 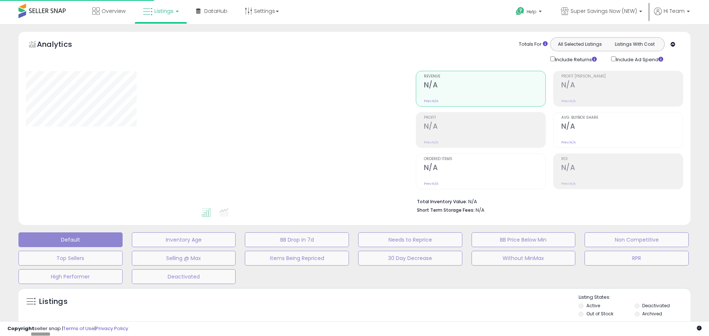 What do you see at coordinates (484, 118) in the screenshot?
I see `span: Profit` at bounding box center [484, 118].